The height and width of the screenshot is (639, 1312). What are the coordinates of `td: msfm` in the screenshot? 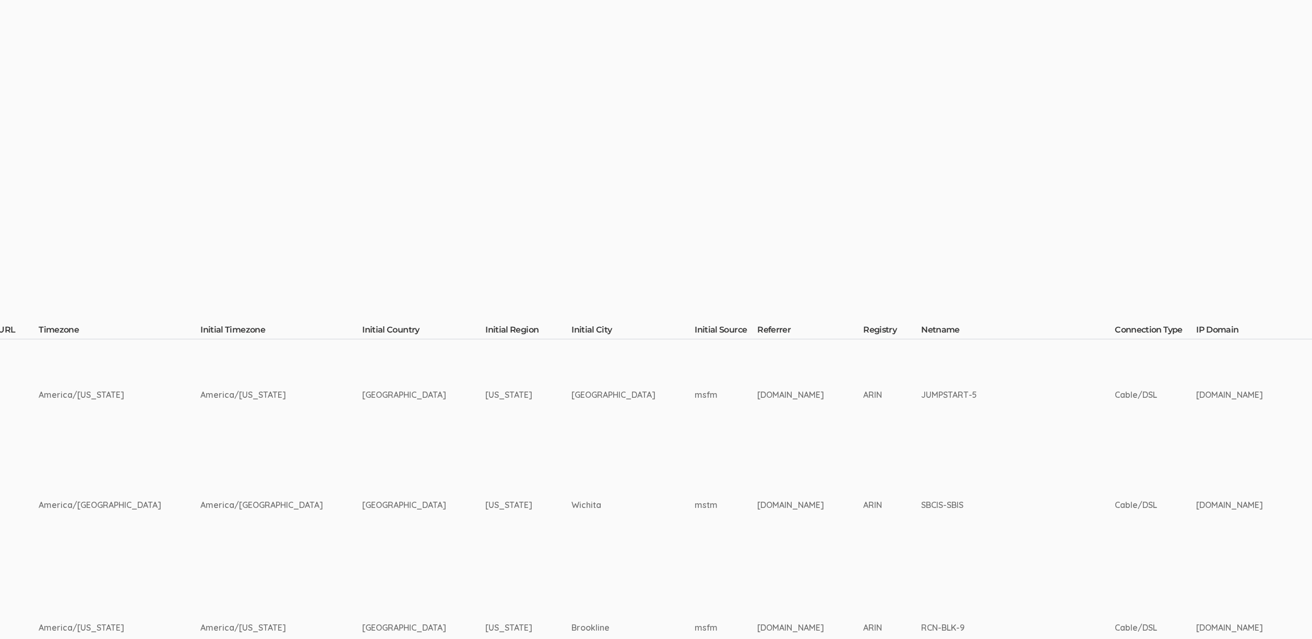 It's located at (726, 394).